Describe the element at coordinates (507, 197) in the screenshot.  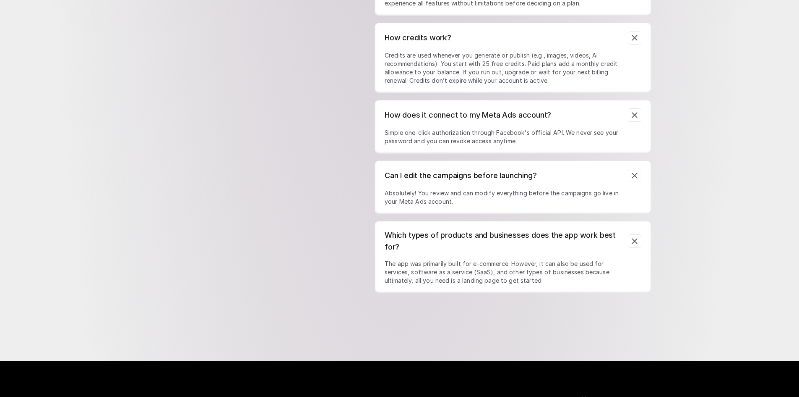
I see `p: Absolutely! You review and can modify everything before the campaigns go live in your Meta Ads ac...` at that location.